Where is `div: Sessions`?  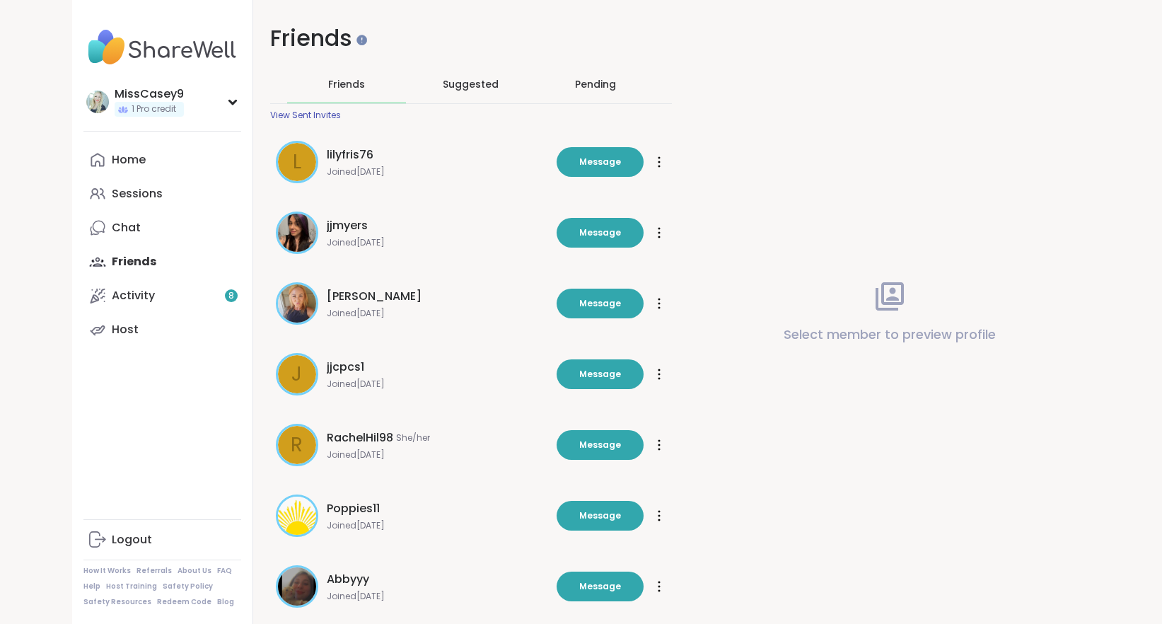
div: Sessions is located at coordinates (137, 194).